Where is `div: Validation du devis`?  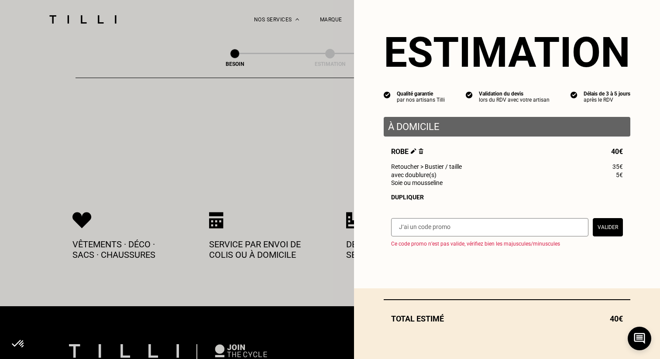 div: Validation du devis is located at coordinates (514, 94).